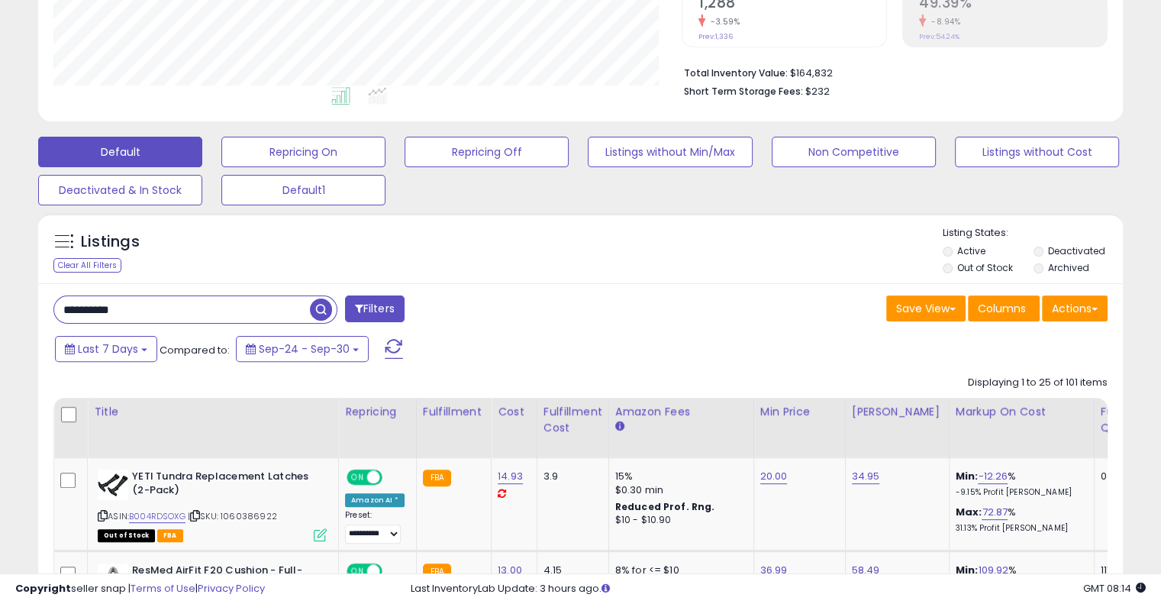 The image size is (1161, 604). I want to click on b: Reduced Prof. Rng., so click(665, 506).